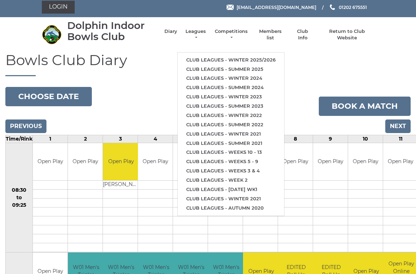 The image size is (416, 274). Describe the element at coordinates (171, 31) in the screenshot. I see `a: Diary` at that location.